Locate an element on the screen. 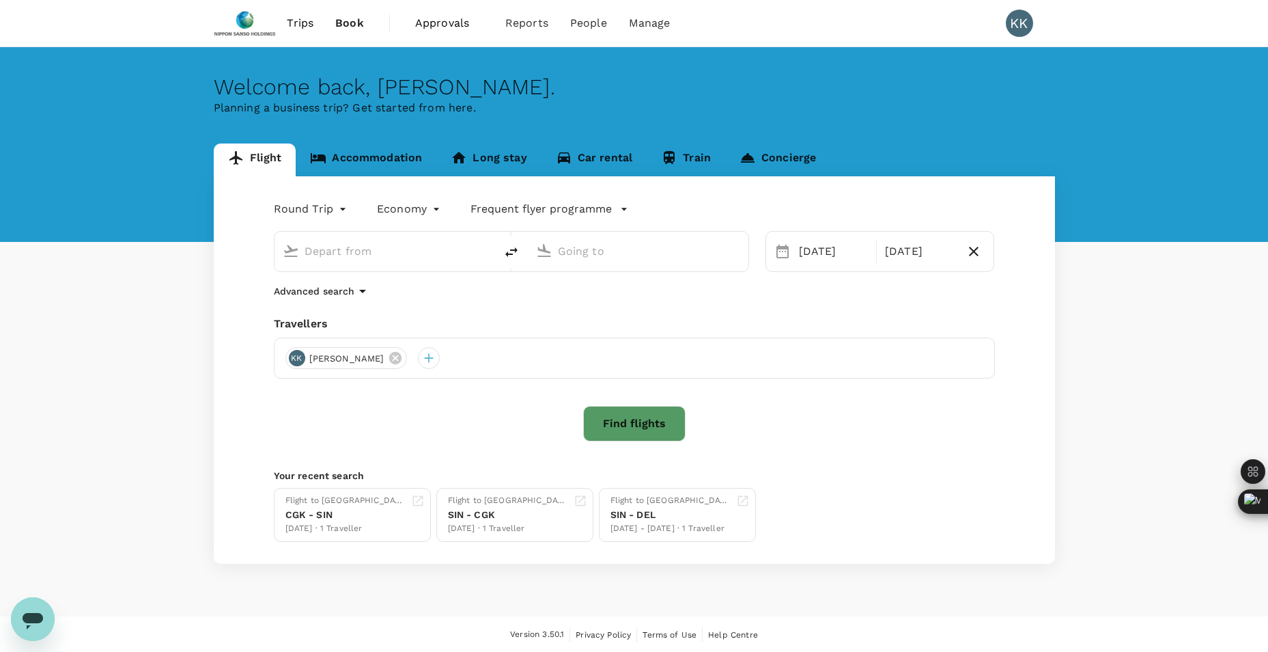 The width and height of the screenshot is (1268, 652). div: Travellers is located at coordinates (634, 324).